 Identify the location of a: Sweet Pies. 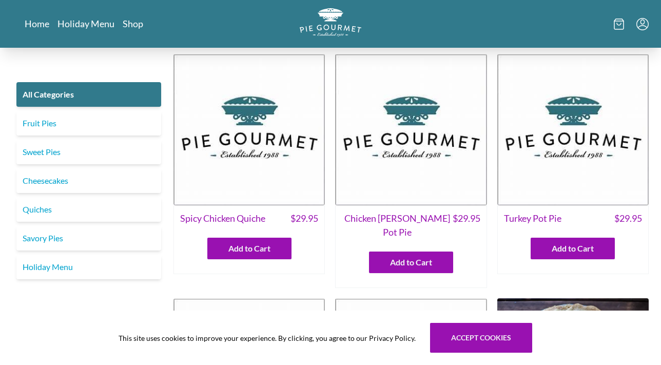
(89, 152).